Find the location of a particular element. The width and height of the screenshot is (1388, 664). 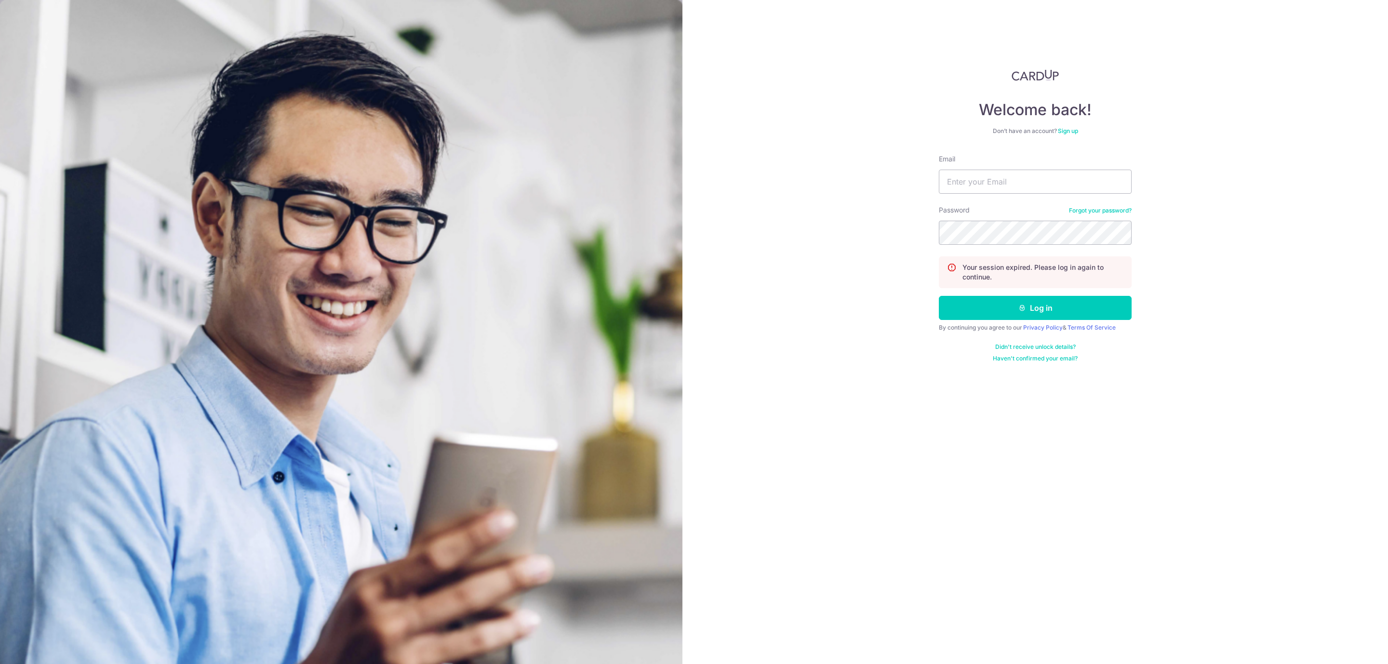

img: CardUp Logo is located at coordinates (1035, 75).